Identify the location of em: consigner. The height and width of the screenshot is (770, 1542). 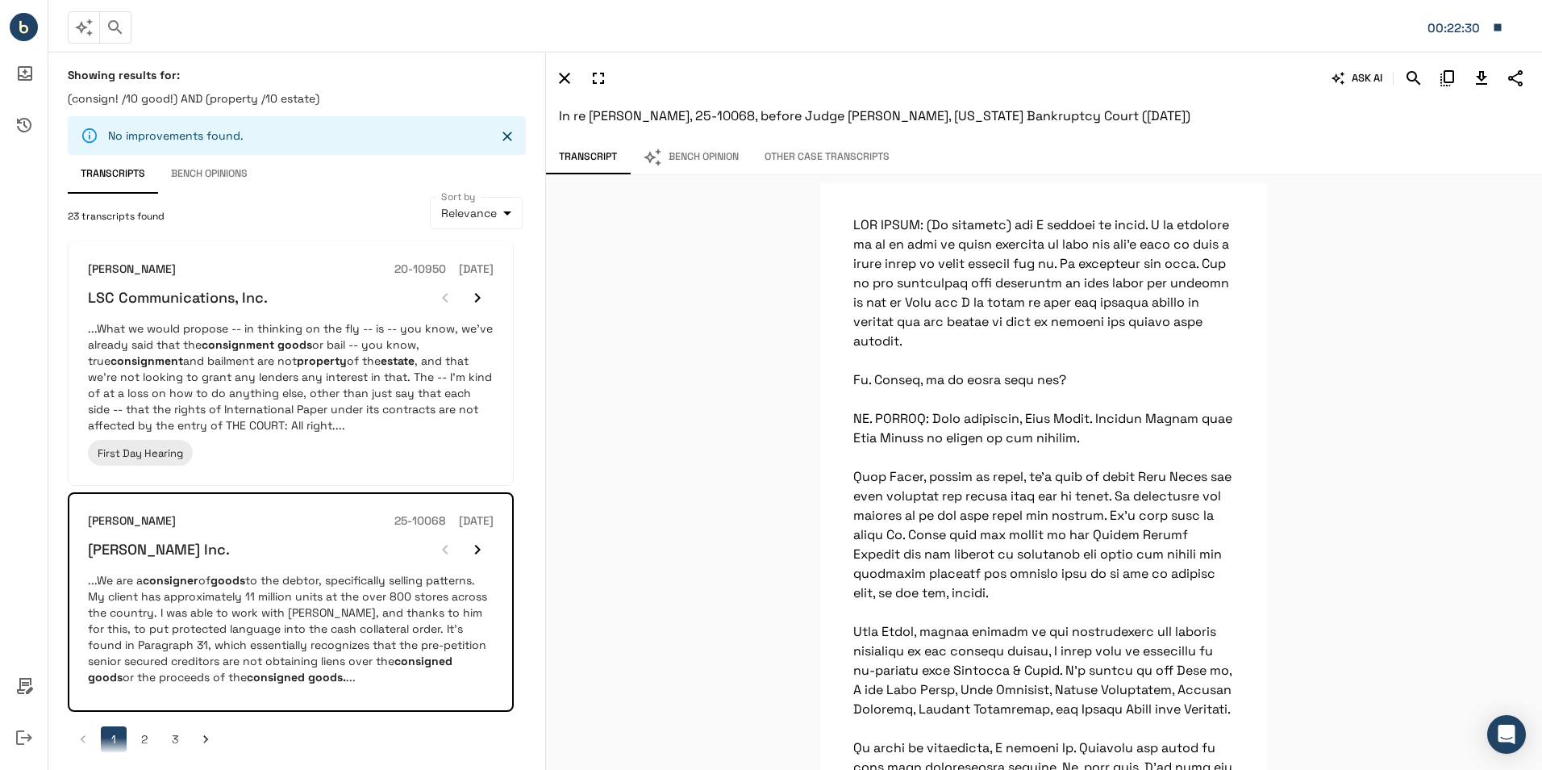
(170, 580).